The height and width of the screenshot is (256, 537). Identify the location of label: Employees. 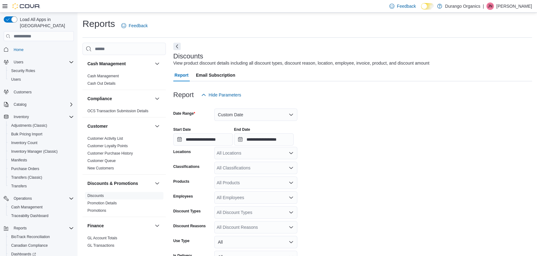
(183, 197).